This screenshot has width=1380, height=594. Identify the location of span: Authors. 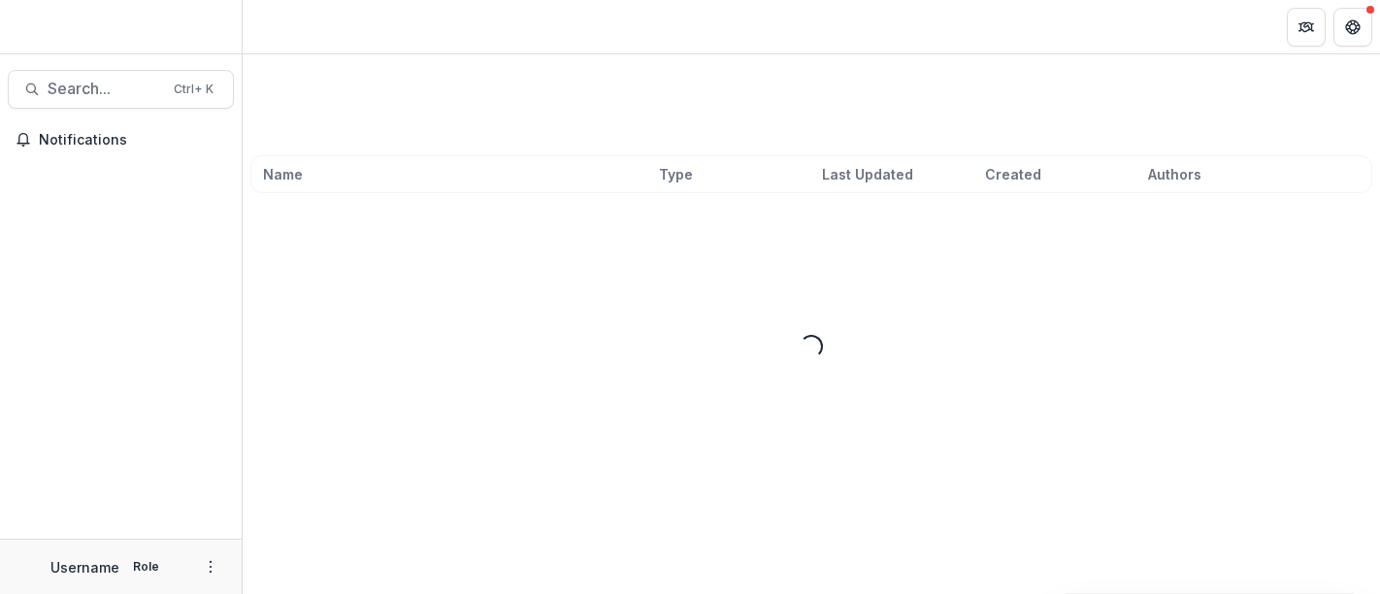
(1174, 174).